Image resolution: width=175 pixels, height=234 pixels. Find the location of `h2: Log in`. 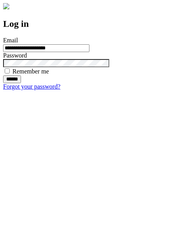

h2: Log in is located at coordinates (88, 24).